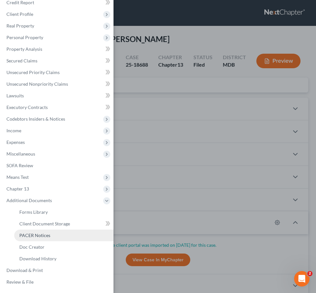 This screenshot has width=316, height=293. What do you see at coordinates (32, 246) in the screenshot?
I see `span: Doc Creator` at bounding box center [32, 246].